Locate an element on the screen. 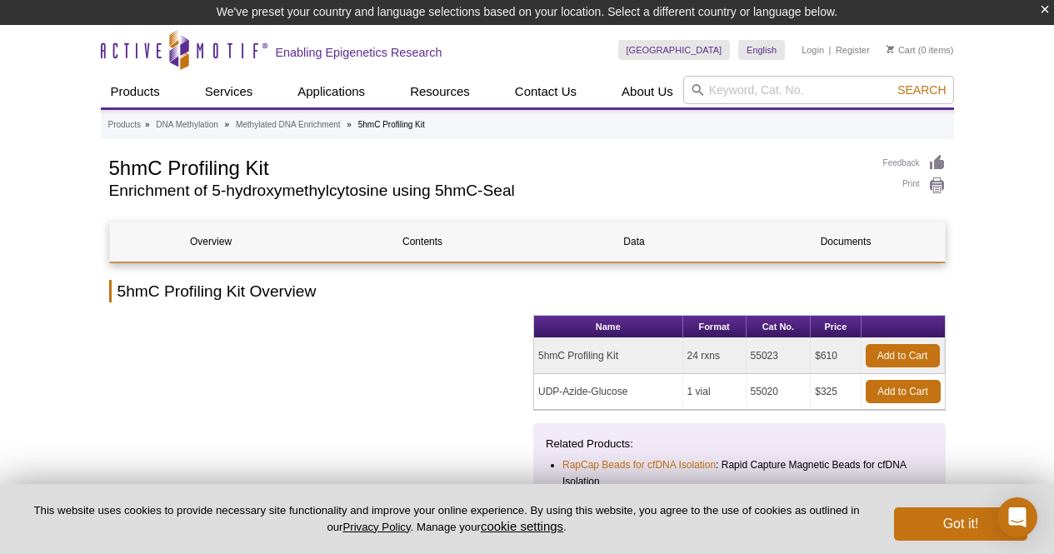 The width and height of the screenshot is (1054, 554). td: UDP-Azide-Glucose is located at coordinates (608, 391).